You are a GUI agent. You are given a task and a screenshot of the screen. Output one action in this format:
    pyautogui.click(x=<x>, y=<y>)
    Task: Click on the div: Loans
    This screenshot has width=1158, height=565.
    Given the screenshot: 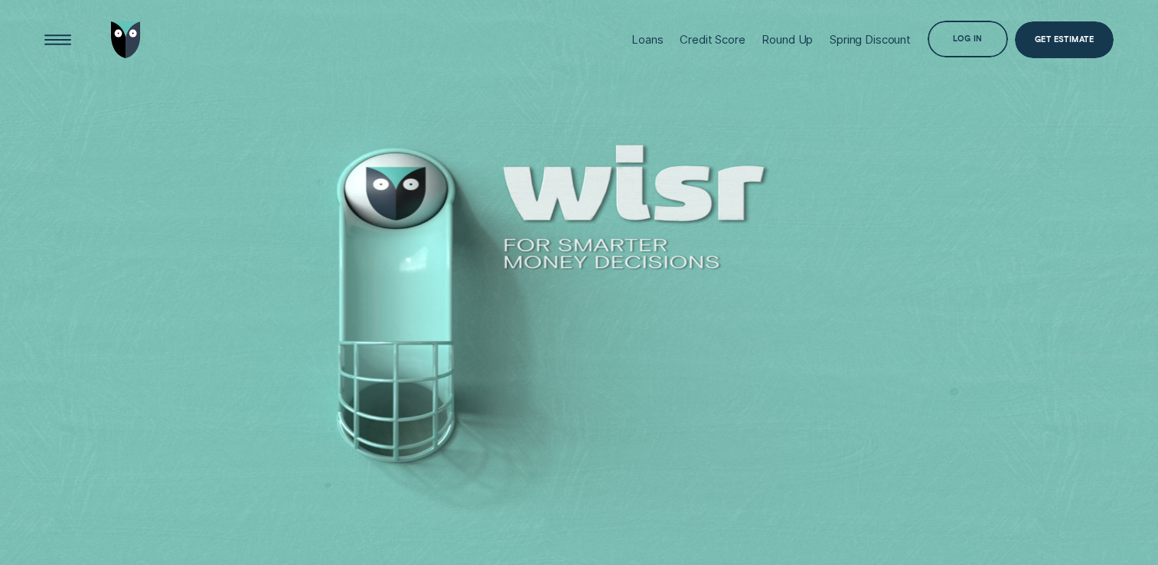 What is the action you would take?
    pyautogui.click(x=647, y=40)
    